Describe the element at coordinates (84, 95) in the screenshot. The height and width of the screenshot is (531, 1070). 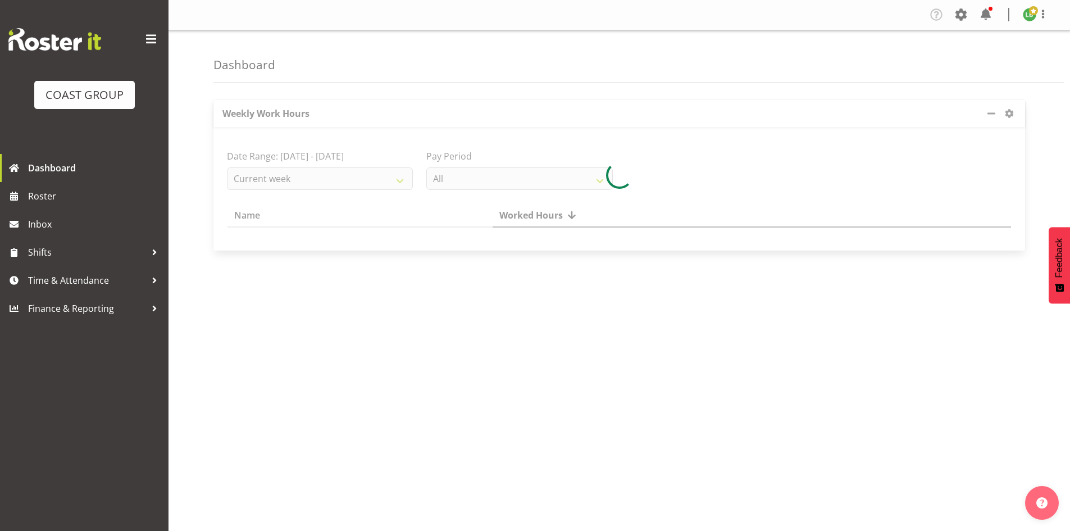
I see `div: COAST GROUP` at that location.